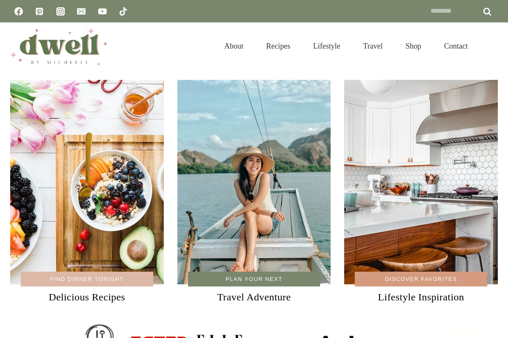  I want to click on a: YouTube, so click(102, 11).